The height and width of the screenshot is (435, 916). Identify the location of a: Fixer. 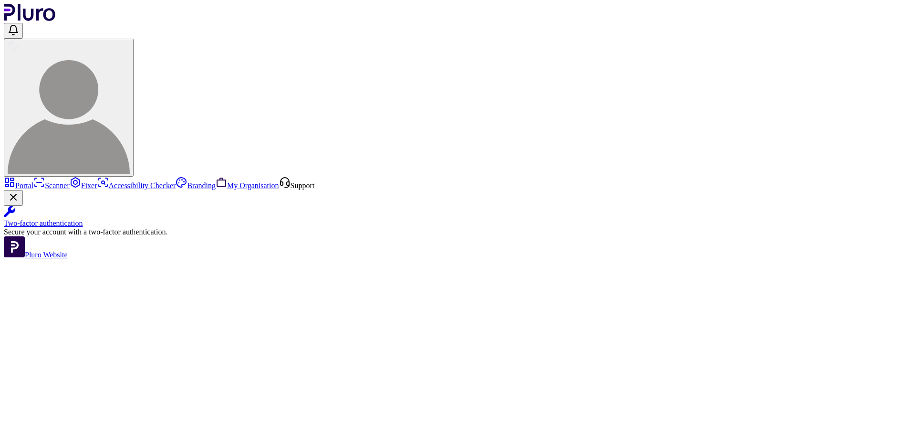
(83, 185).